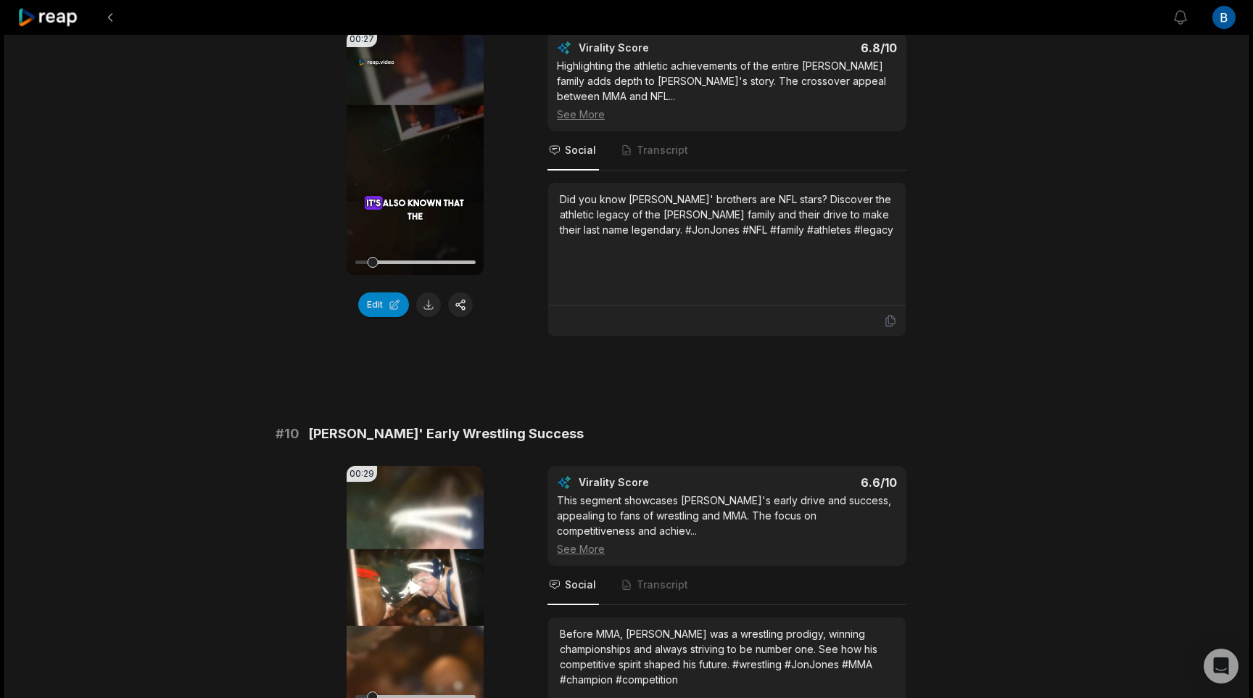  What do you see at coordinates (820, 48) in the screenshot?
I see `div: 6.8 /10` at bounding box center [820, 48].